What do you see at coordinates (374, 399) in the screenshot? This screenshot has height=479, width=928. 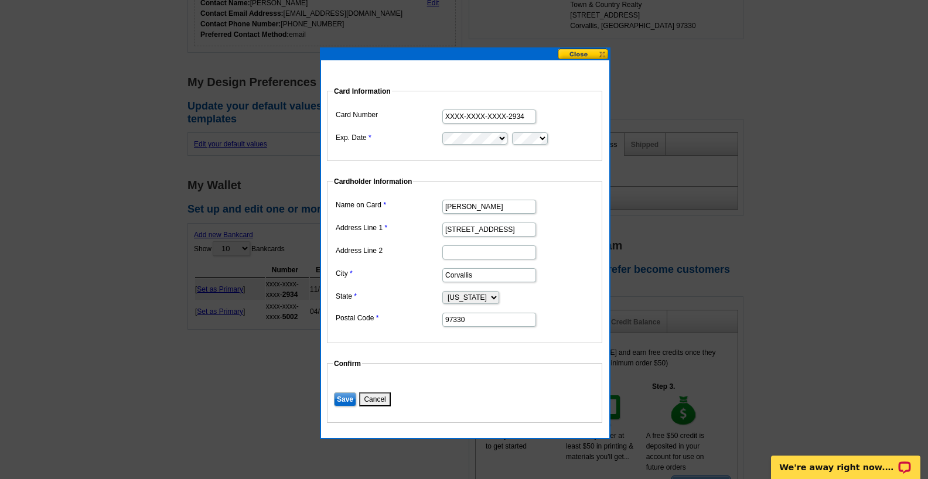 I see `button: Cancel` at bounding box center [374, 399].